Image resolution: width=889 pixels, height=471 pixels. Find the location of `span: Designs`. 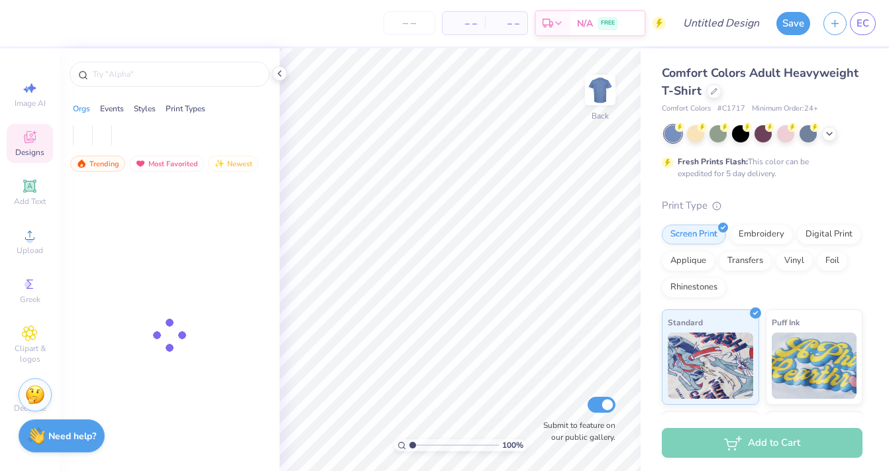

span: Designs is located at coordinates (30, 152).